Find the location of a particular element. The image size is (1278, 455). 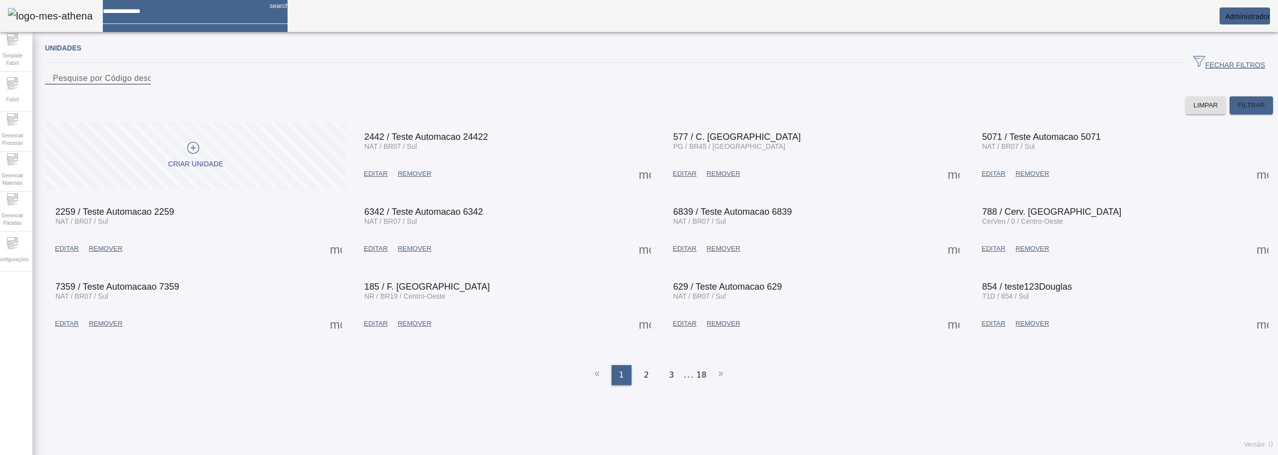

button: FECHAR FILTROS is located at coordinates (1229, 63).